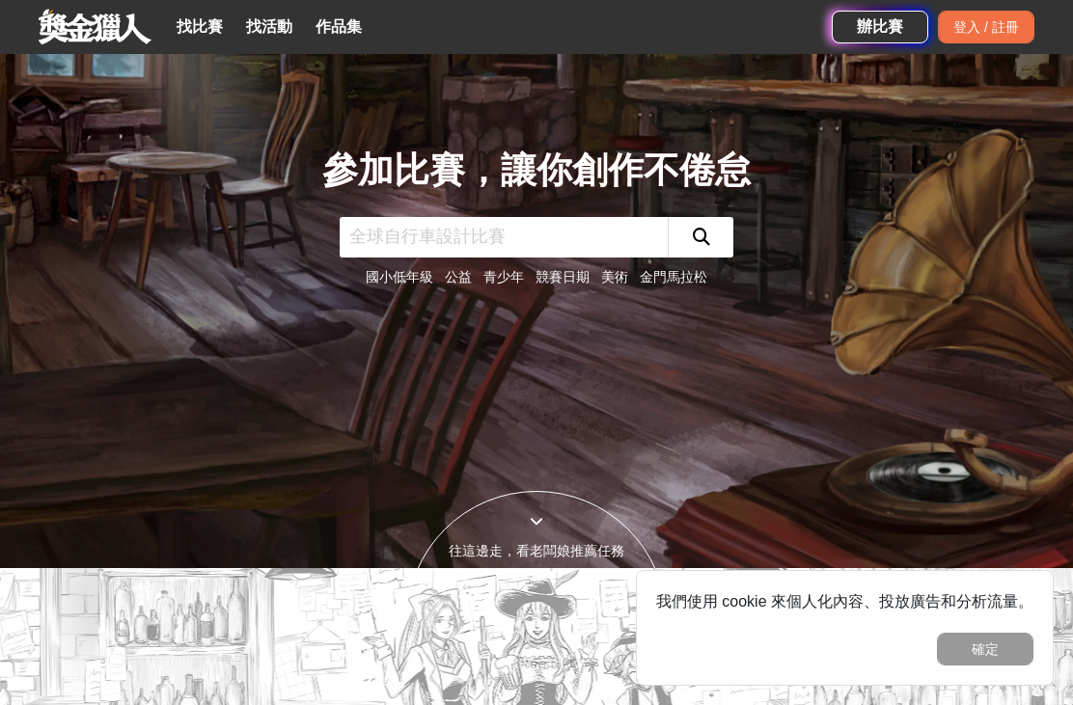  I want to click on div: 往這邊走，看老闆娘推薦任務, so click(536, 551).